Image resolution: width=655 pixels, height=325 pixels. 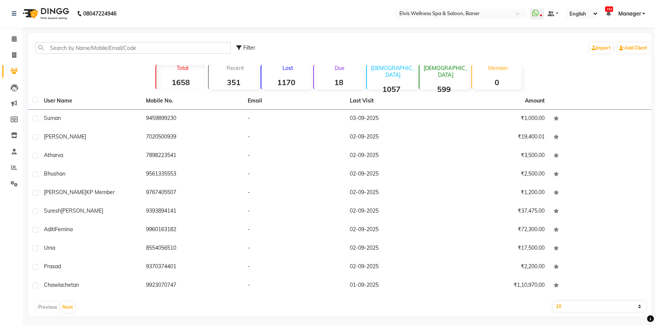 What do you see at coordinates (64, 229) in the screenshot?
I see `span: Femina` at bounding box center [64, 229].